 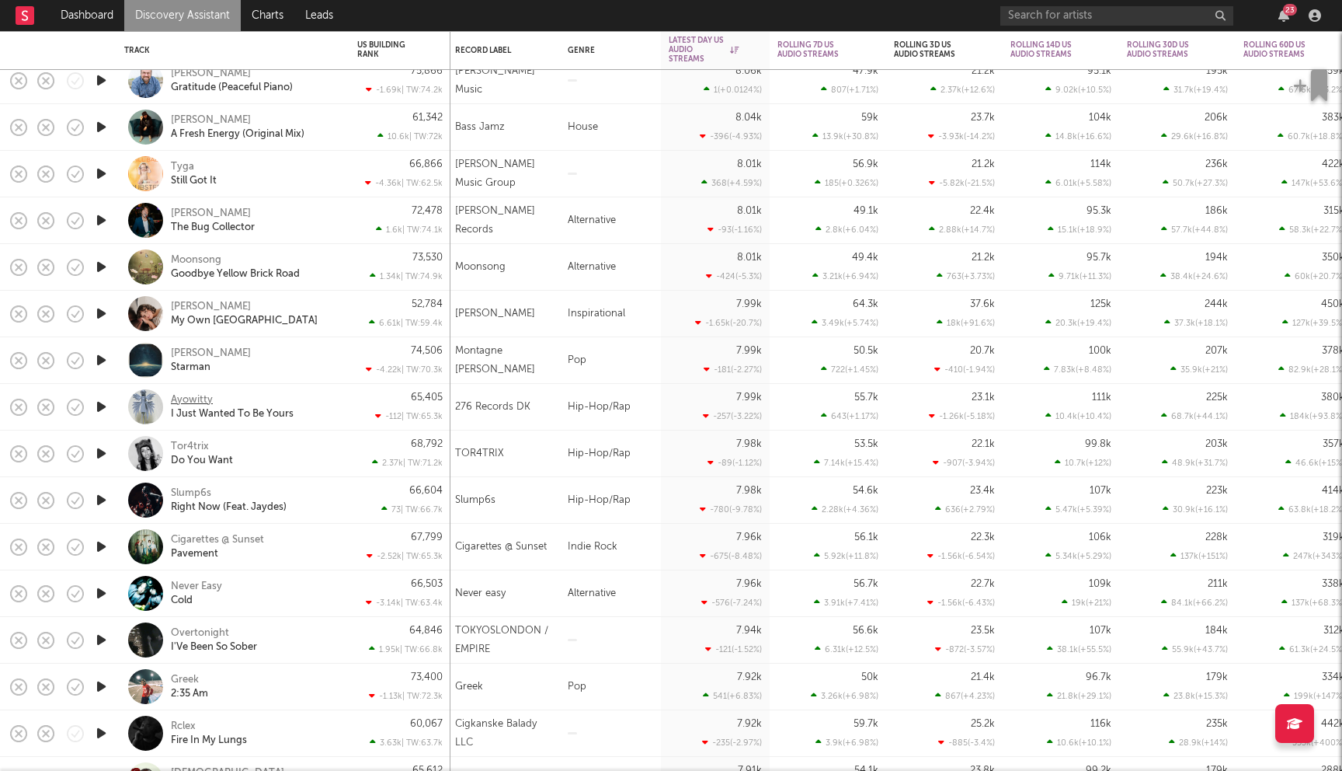 I want to click on div: Gratitude (Peaceful Piano), so click(x=231, y=88).